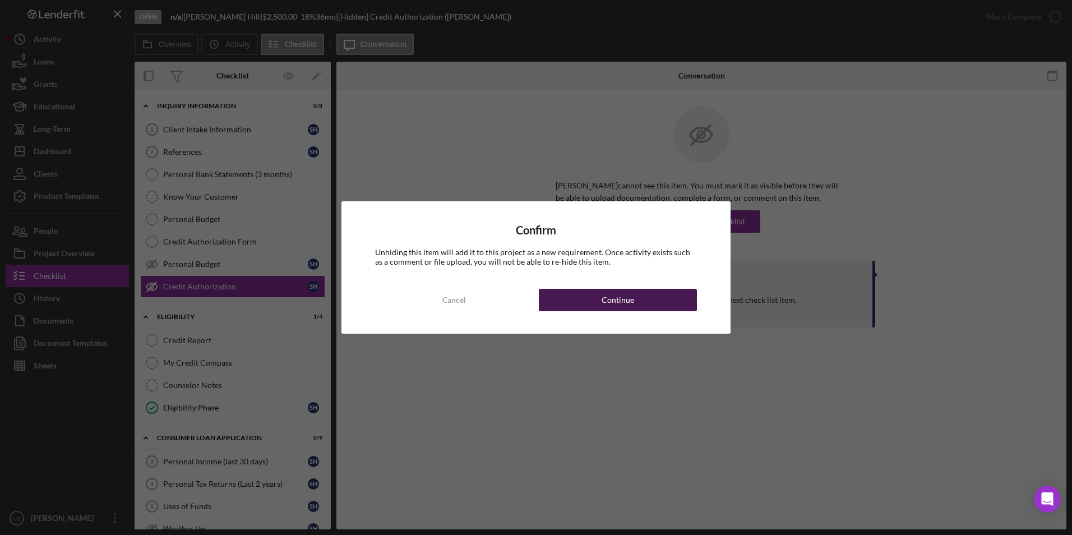 The height and width of the screenshot is (535, 1072). Describe the element at coordinates (618, 300) in the screenshot. I see `button: Continue` at that location.